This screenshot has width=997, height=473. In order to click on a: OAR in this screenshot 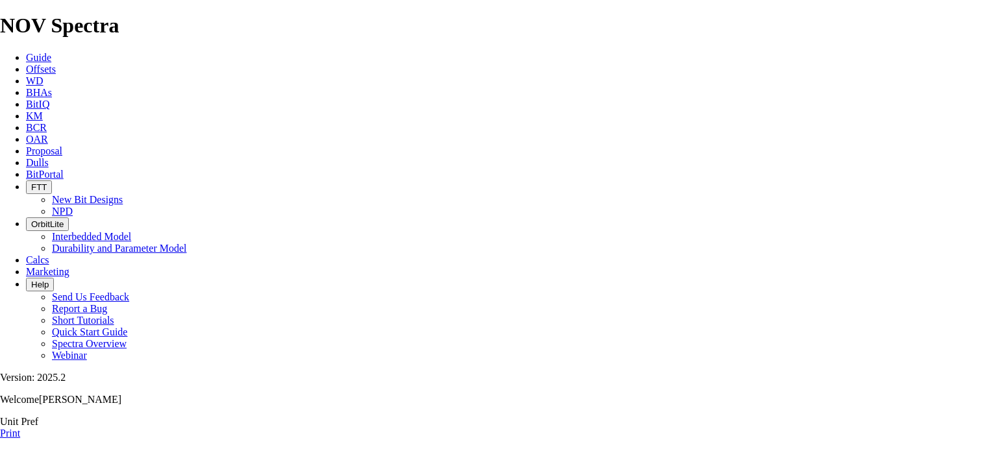, I will do `click(37, 139)`.